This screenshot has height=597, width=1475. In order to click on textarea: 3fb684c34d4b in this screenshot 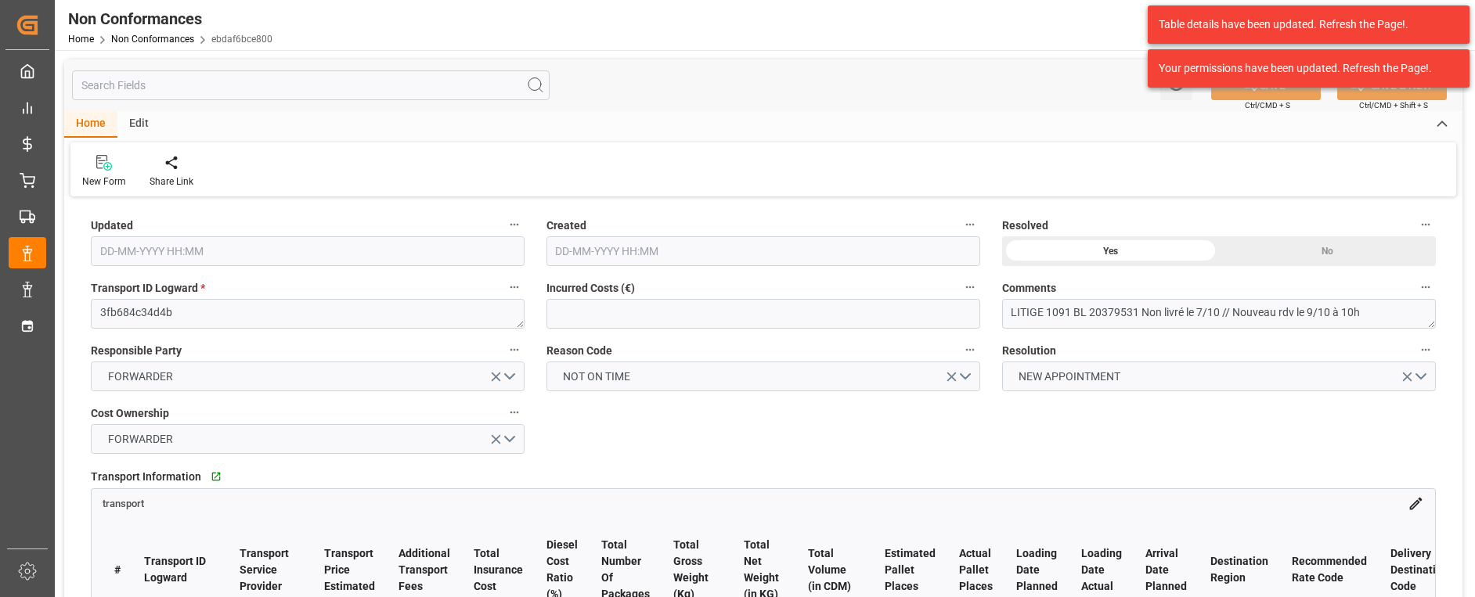, I will do `click(308, 314)`.